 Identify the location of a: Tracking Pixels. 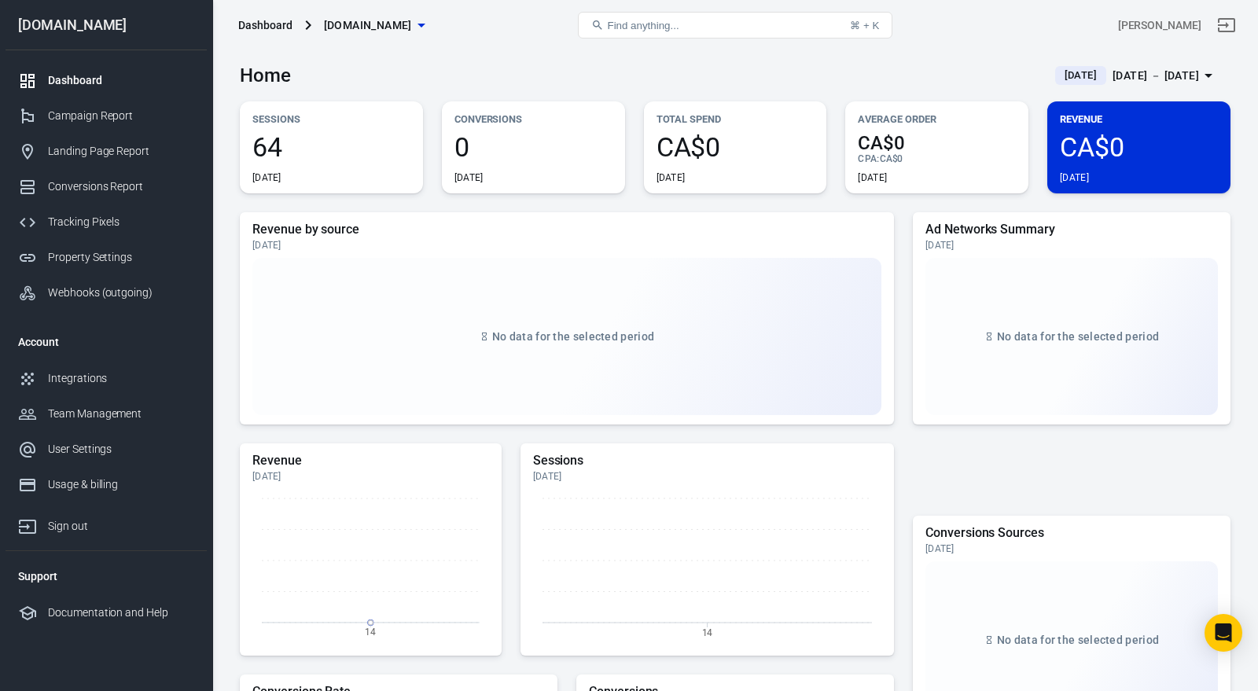
(106, 222).